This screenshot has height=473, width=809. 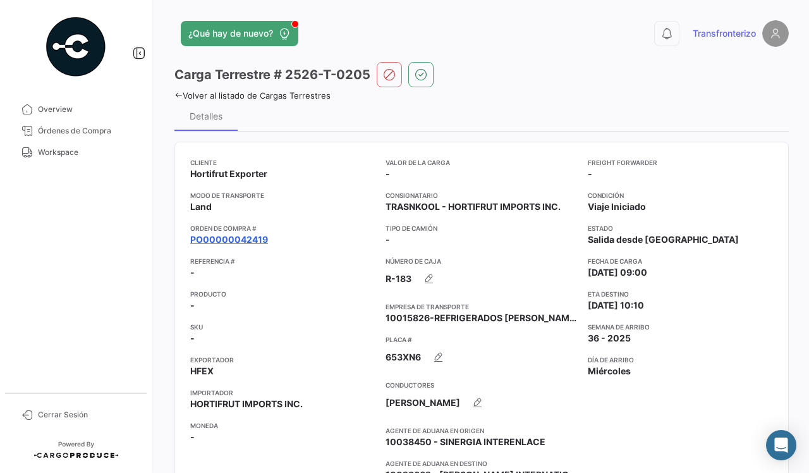 I want to click on app-card-info-title: Producto, so click(x=282, y=294).